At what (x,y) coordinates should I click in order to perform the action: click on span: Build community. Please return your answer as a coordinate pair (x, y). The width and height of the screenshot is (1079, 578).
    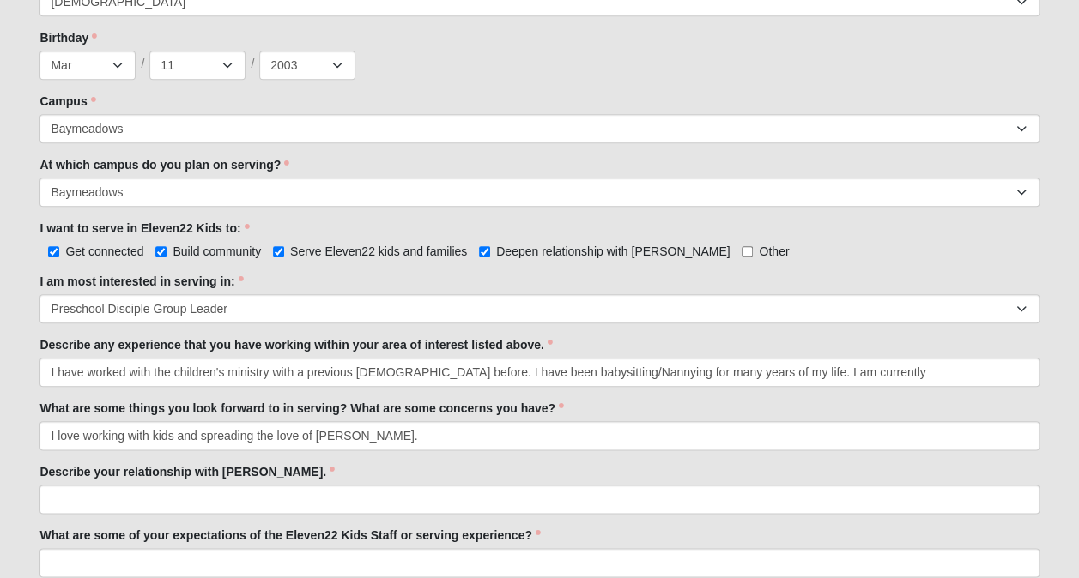
    Looking at the image, I should click on (216, 251).